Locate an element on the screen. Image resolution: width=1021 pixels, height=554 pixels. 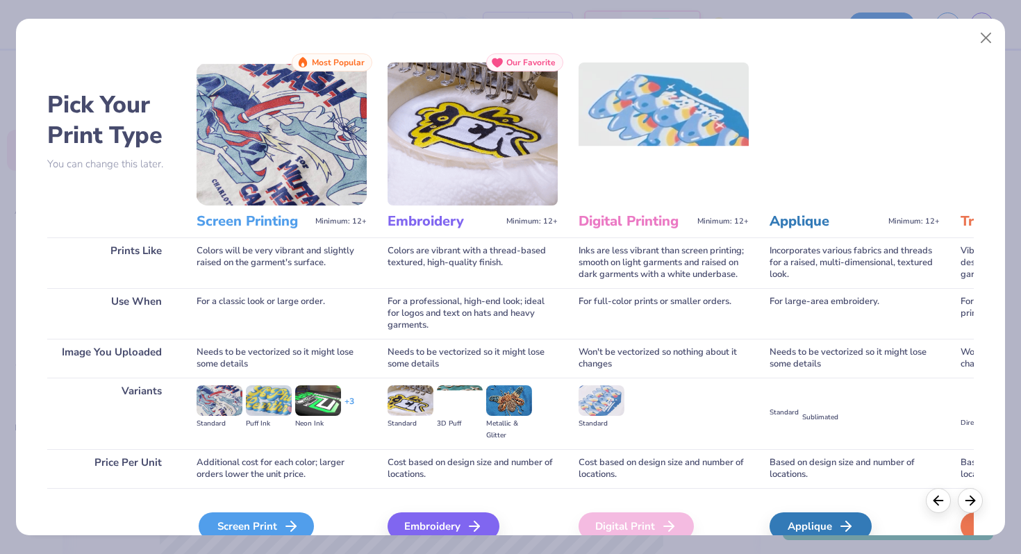
div: Metallic & Glitter is located at coordinates (509, 430).